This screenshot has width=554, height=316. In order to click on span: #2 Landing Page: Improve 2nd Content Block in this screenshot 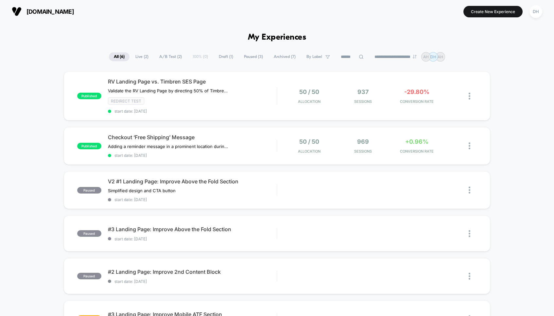, I will do `click(192, 272)`.